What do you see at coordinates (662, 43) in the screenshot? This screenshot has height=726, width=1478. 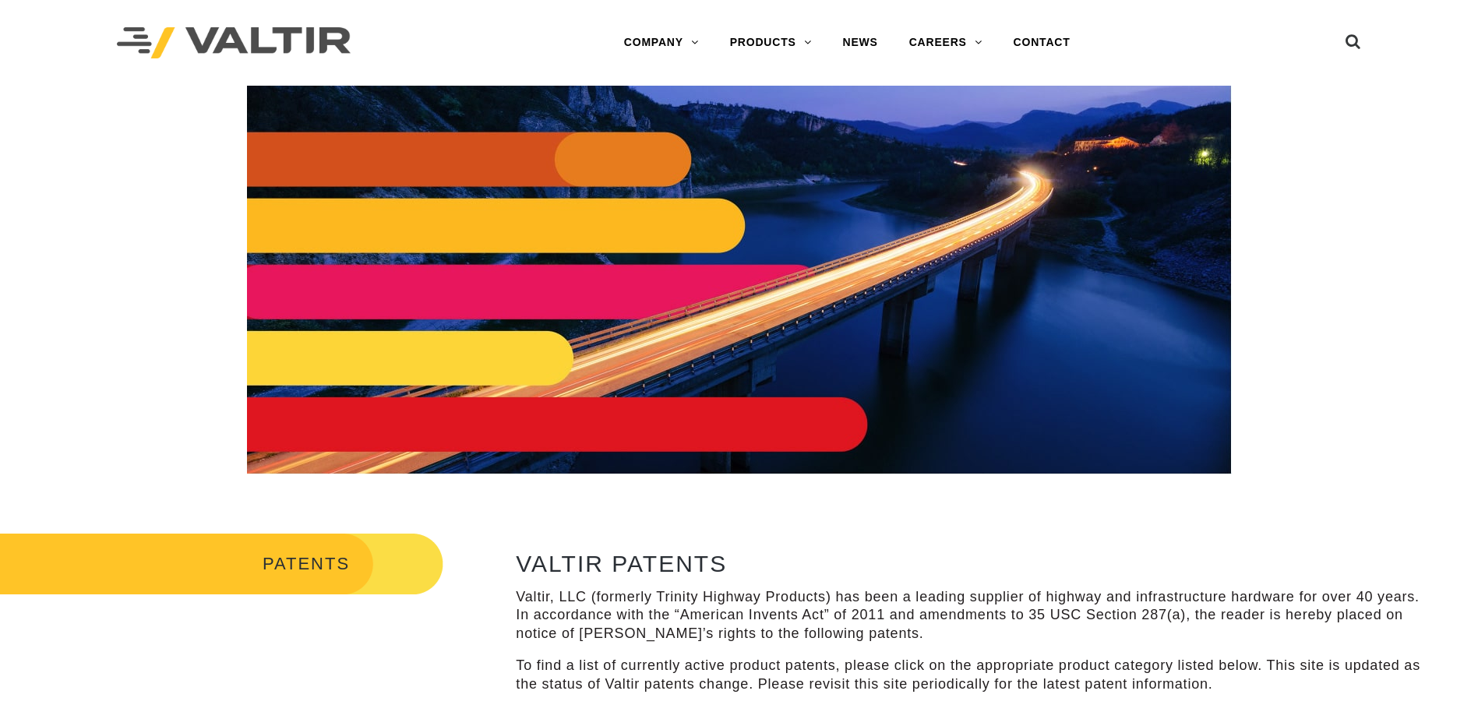 I see `a: COMPANY` at bounding box center [662, 43].